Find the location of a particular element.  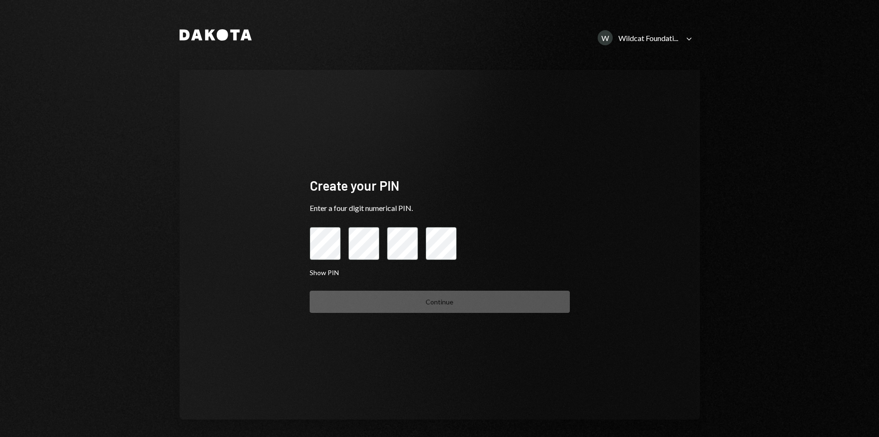

div: W is located at coordinates (606, 38).